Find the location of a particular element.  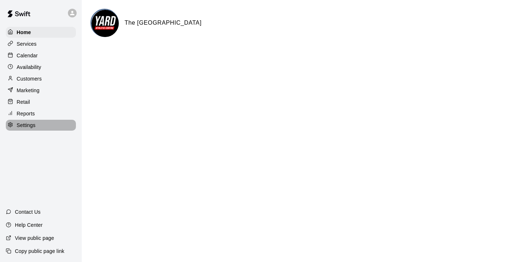

a: Customers is located at coordinates (41, 79).